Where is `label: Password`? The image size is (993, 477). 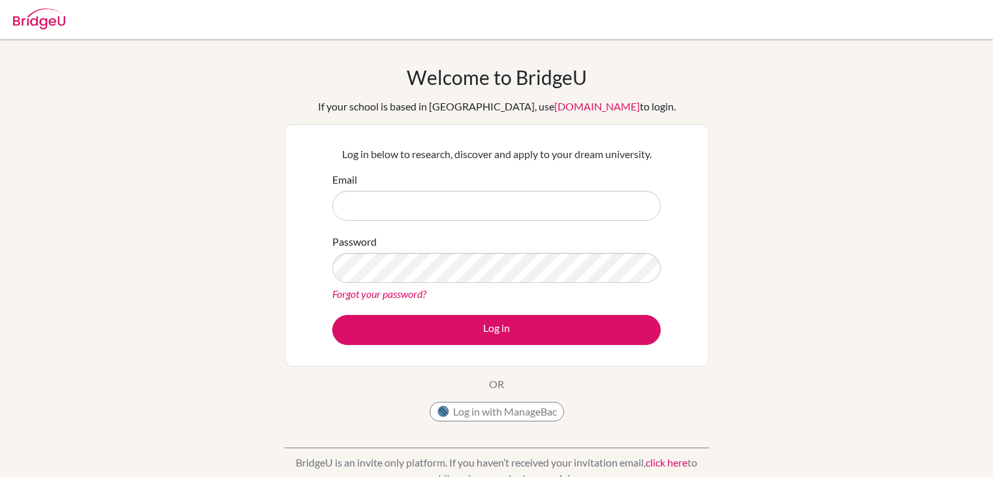 label: Password is located at coordinates (355, 242).